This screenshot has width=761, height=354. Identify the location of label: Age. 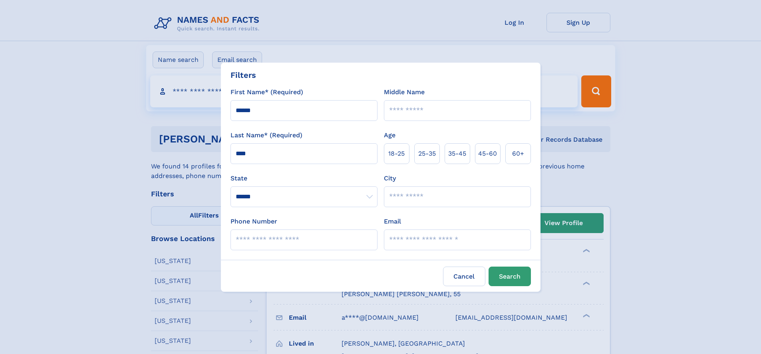
(390, 135).